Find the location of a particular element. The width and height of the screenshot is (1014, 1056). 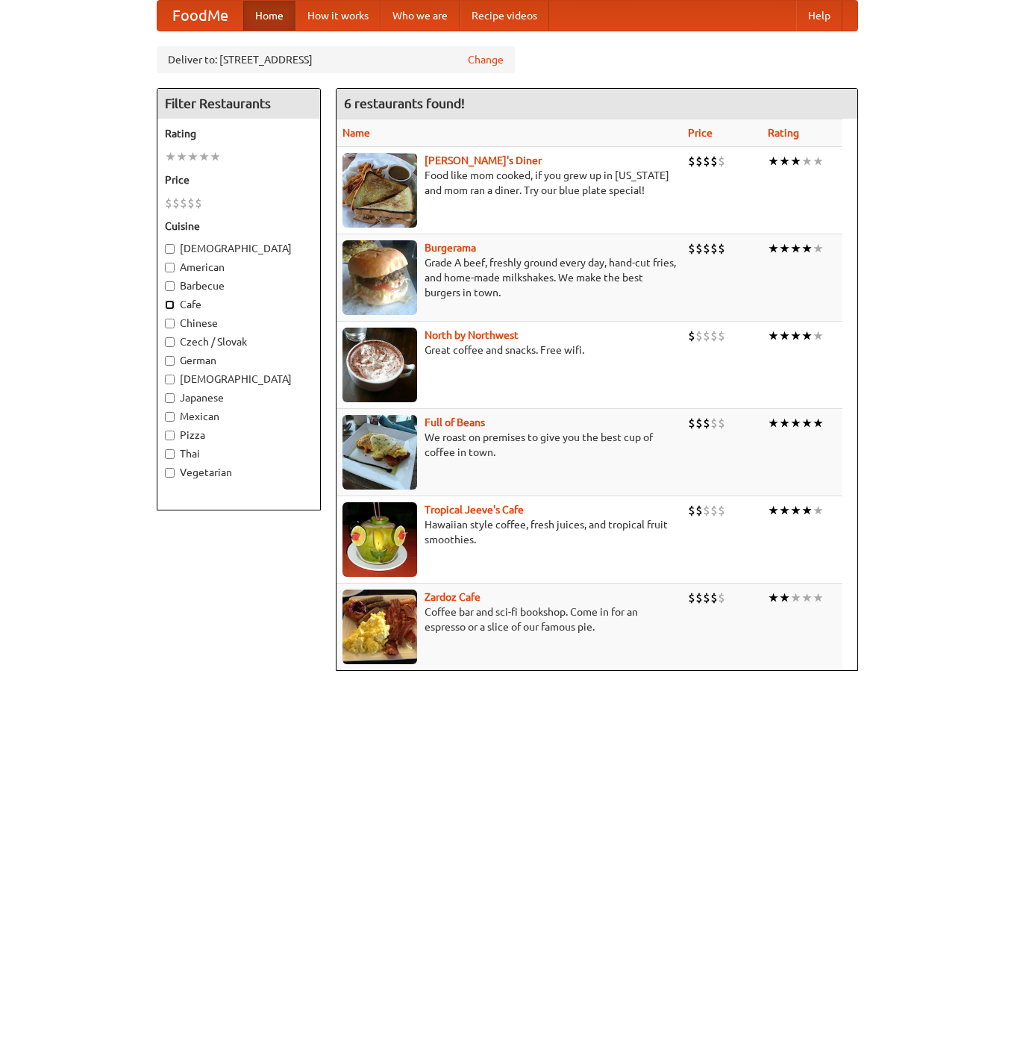

img: north.jpg is located at coordinates (380, 365).